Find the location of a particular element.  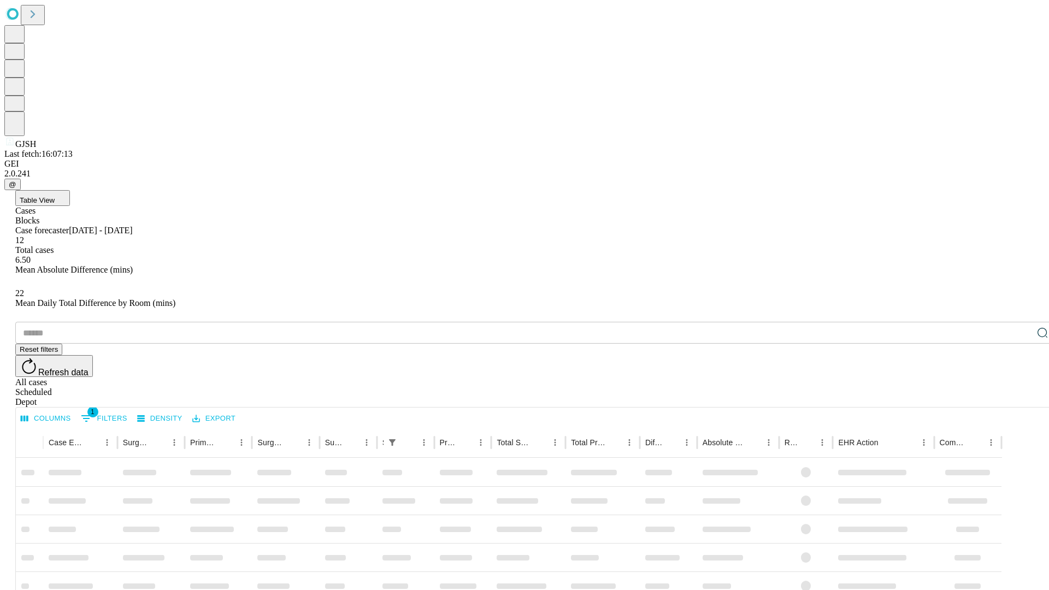

span: Total cases is located at coordinates (34, 250).